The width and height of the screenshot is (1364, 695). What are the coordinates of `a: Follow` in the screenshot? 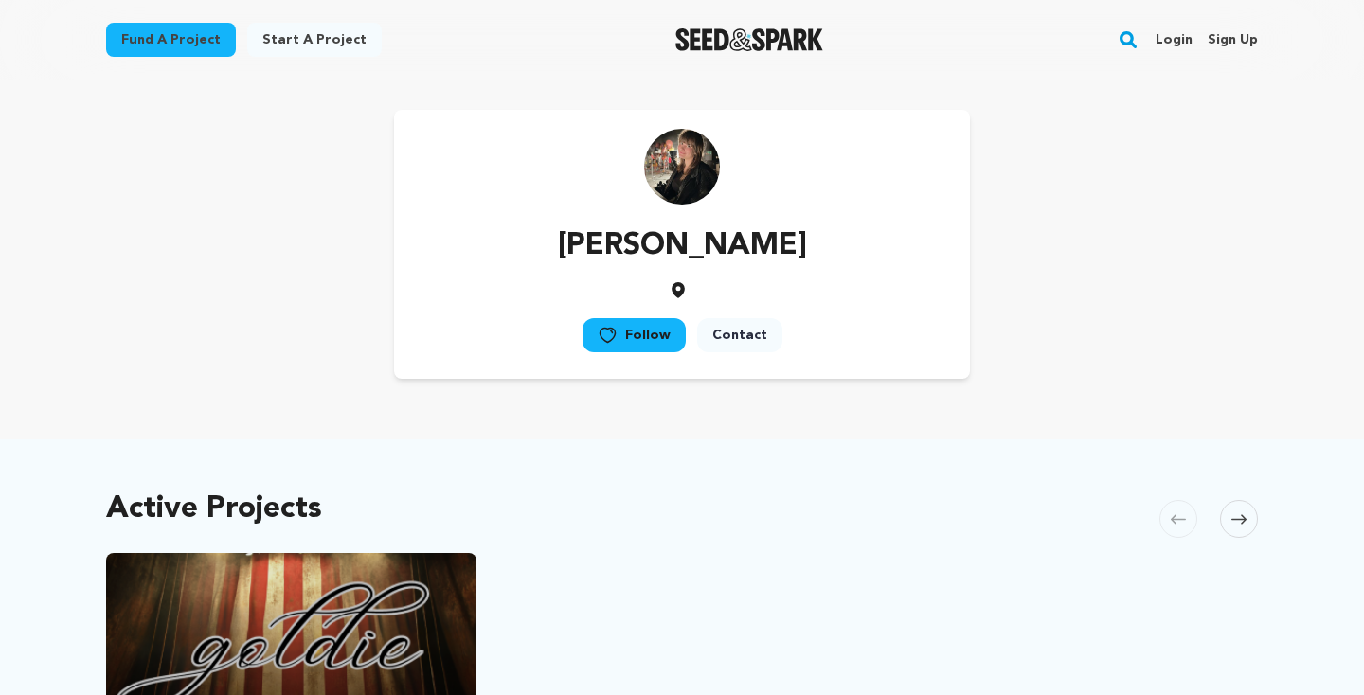 It's located at (634, 335).